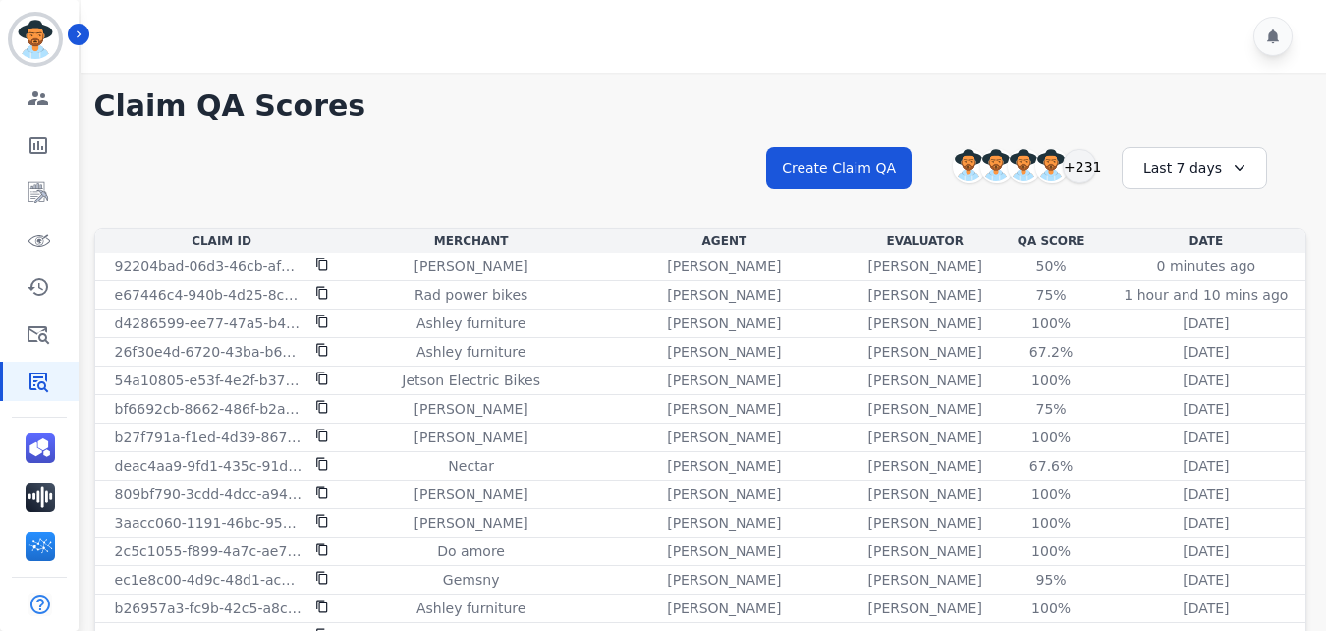 Image resolution: width=1326 pixels, height=631 pixels. I want to click on h1: Claim QA Scores, so click(701, 106).